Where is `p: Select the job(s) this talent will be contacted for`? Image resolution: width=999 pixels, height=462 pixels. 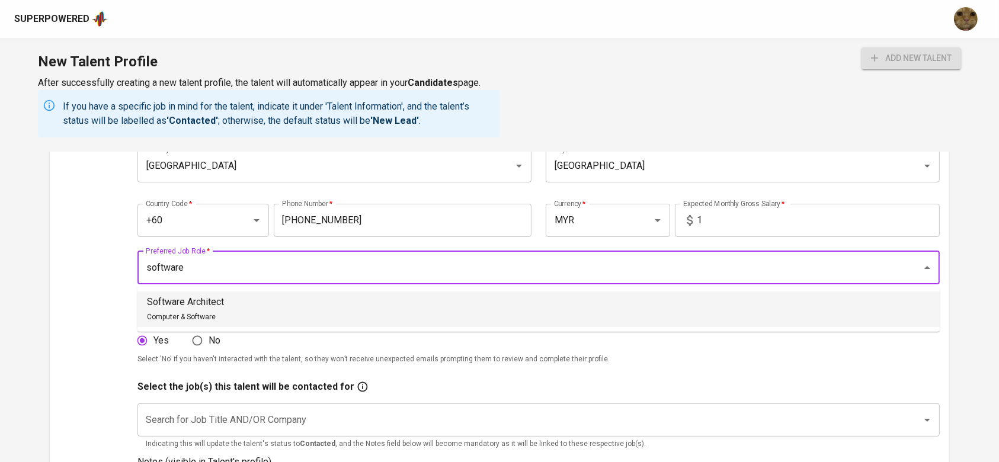 p: Select the job(s) this talent will be contacted for is located at coordinates (246, 387).